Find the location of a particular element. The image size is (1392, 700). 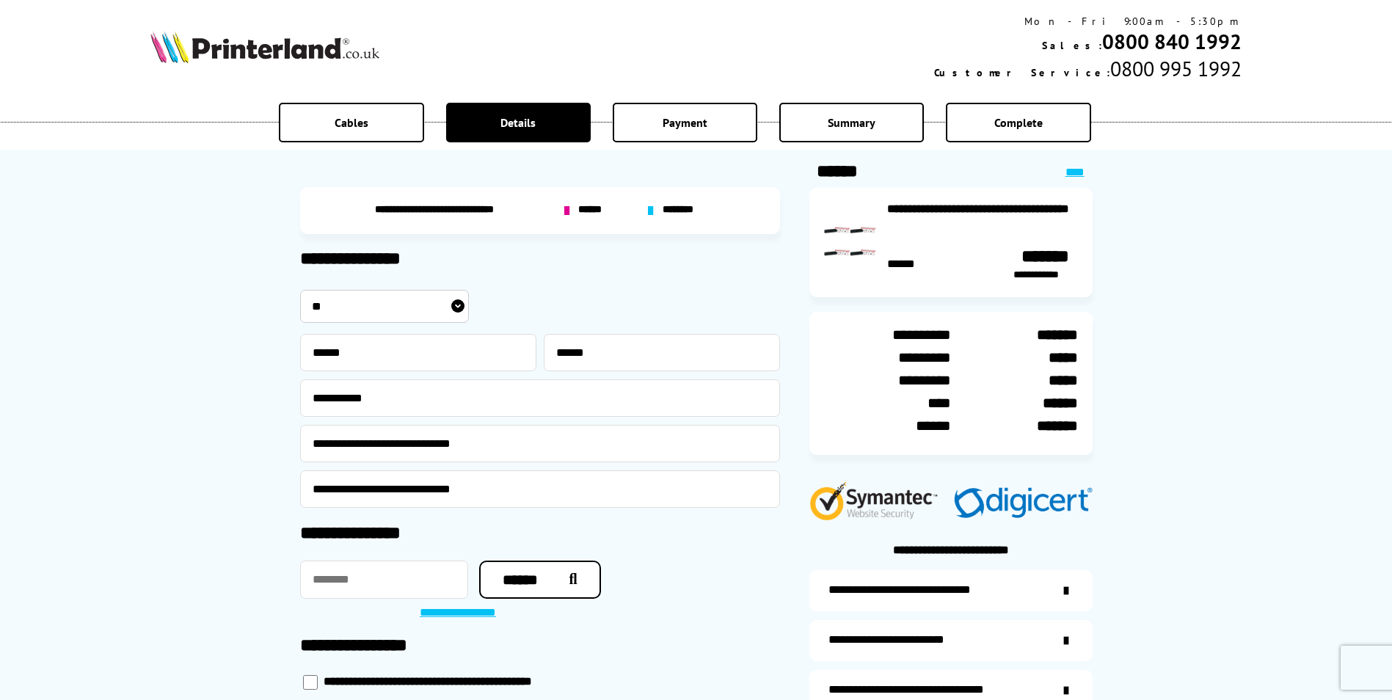

a: additional-ink is located at coordinates (951, 591).